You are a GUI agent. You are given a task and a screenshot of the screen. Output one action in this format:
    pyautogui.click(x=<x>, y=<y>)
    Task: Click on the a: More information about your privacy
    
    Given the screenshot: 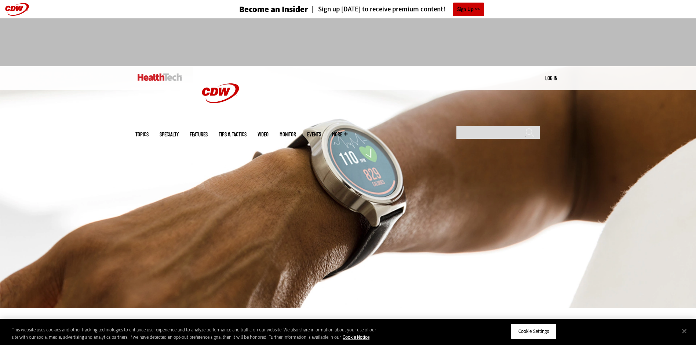 What is the action you would take?
    pyautogui.click(x=356, y=337)
    